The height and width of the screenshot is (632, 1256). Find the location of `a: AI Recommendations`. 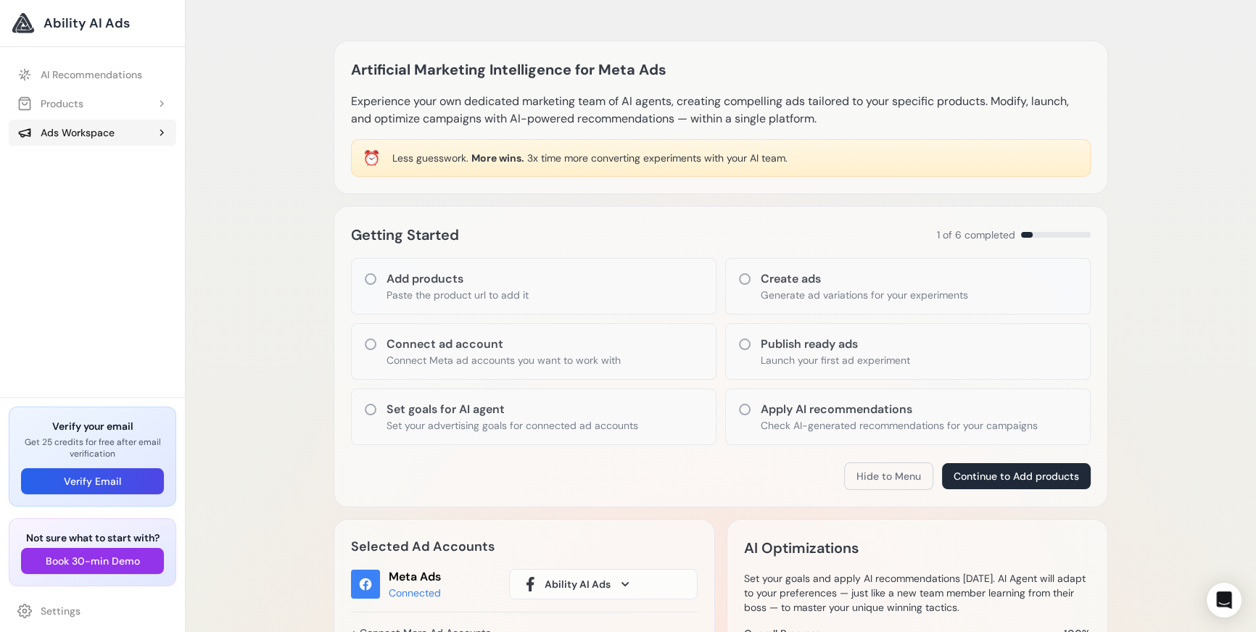

a: AI Recommendations is located at coordinates (92, 75).